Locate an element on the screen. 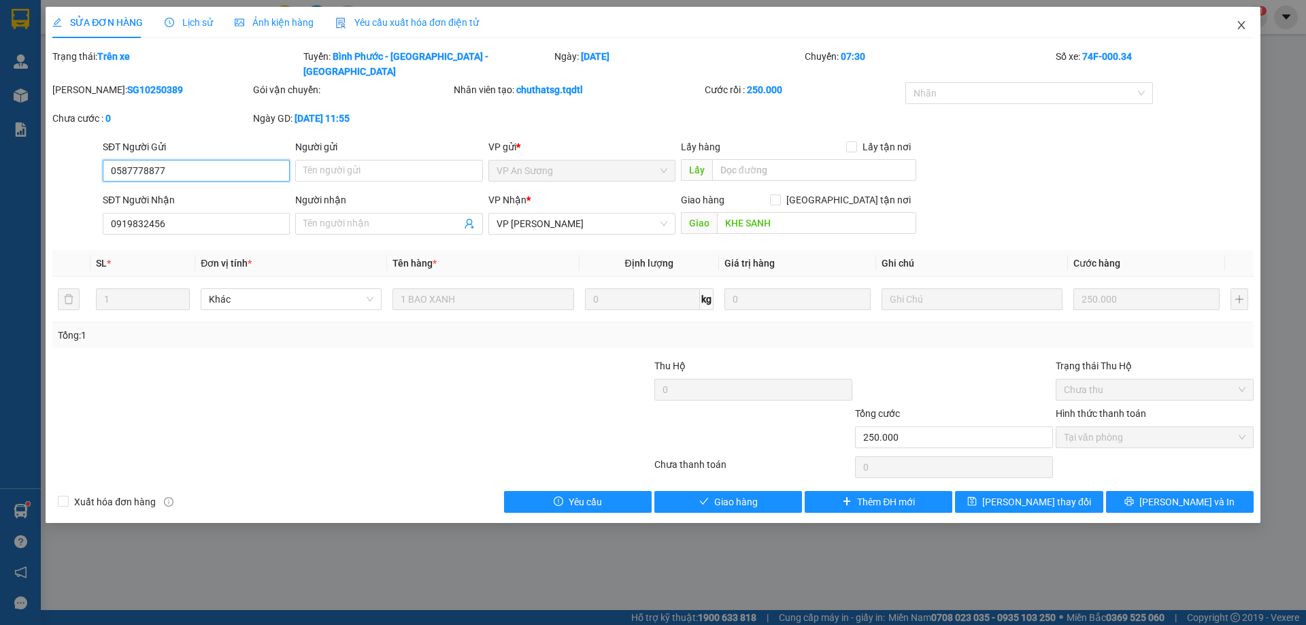  span: Thêm ĐH mới is located at coordinates (886, 502).